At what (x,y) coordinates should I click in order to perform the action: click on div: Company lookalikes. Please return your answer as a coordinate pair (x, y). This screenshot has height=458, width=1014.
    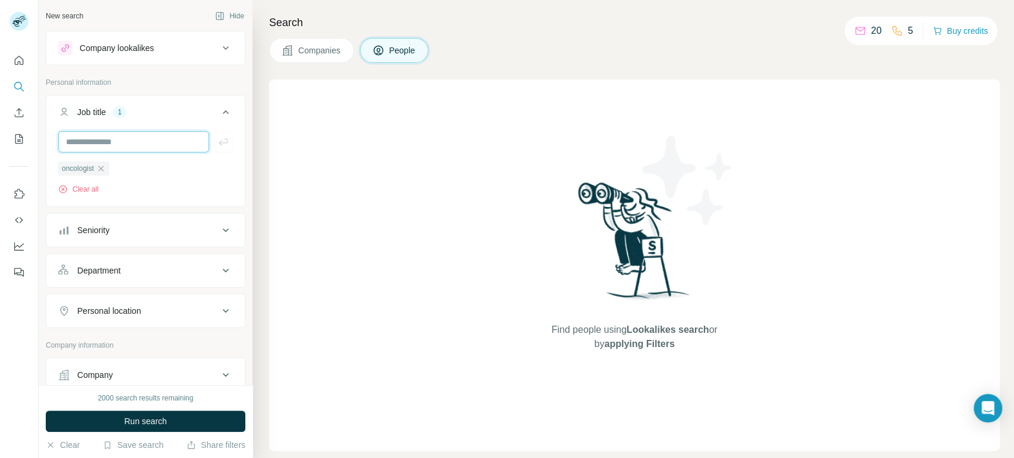
    Looking at the image, I should click on (116, 48).